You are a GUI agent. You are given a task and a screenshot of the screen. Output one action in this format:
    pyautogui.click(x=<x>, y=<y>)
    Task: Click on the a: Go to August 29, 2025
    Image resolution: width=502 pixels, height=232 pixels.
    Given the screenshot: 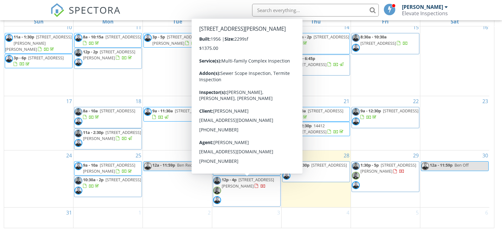 What is the action you would take?
    pyautogui.click(x=416, y=155)
    